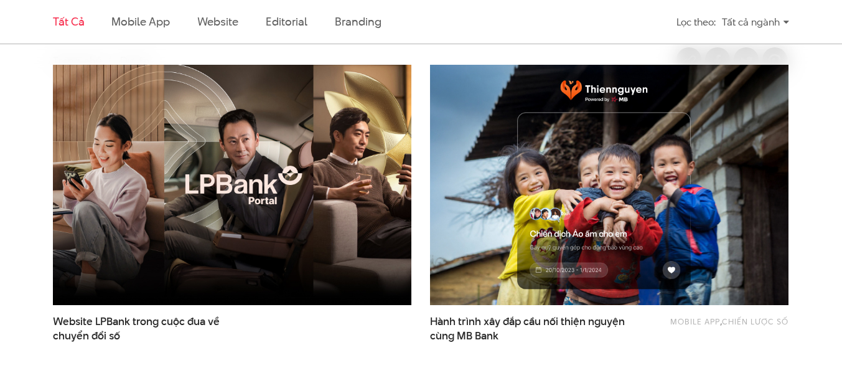  I want to click on a: Branding, so click(358, 21).